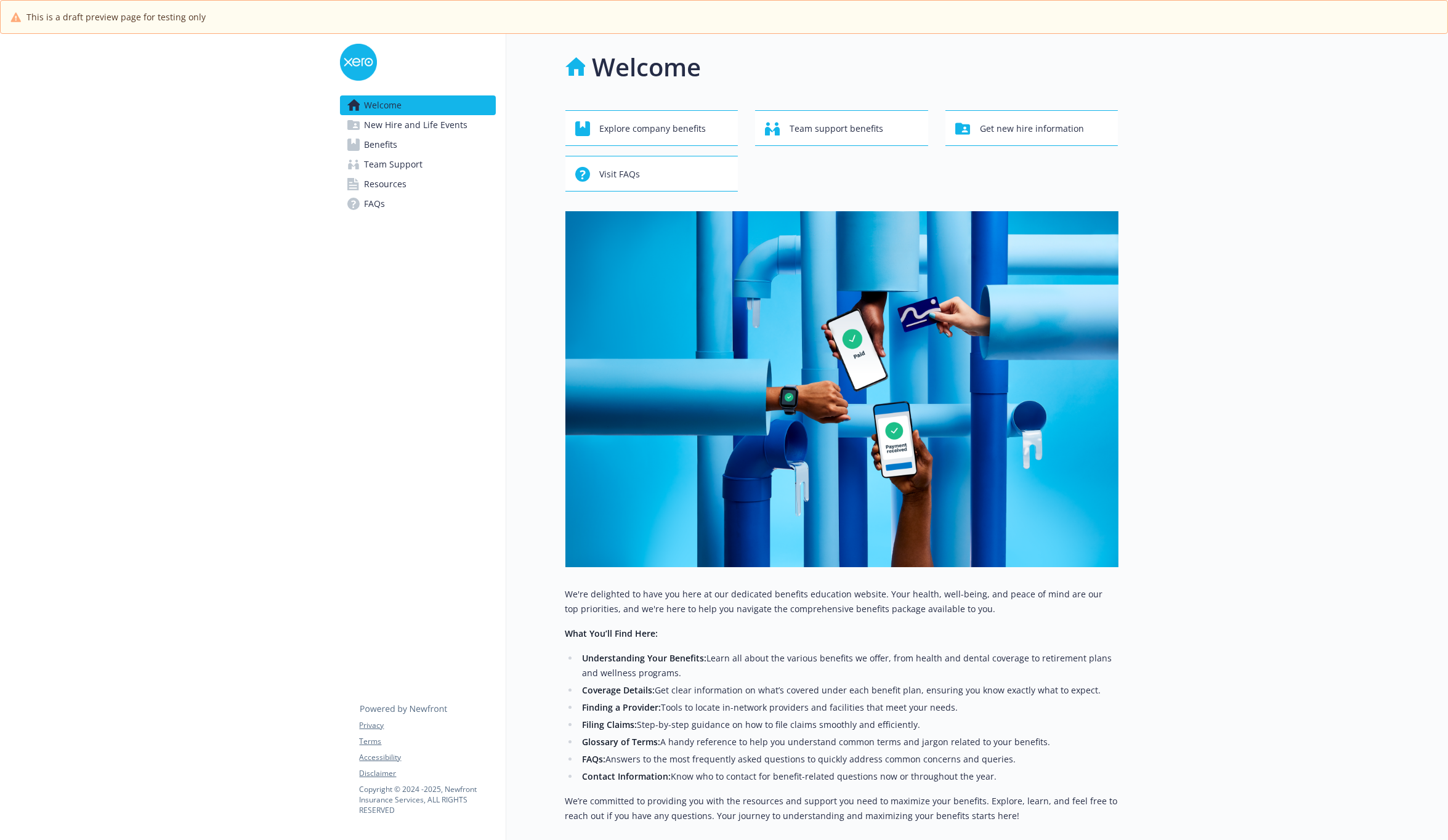  Describe the element at coordinates (417, 203) in the screenshot. I see `a: FAQs` at that location.